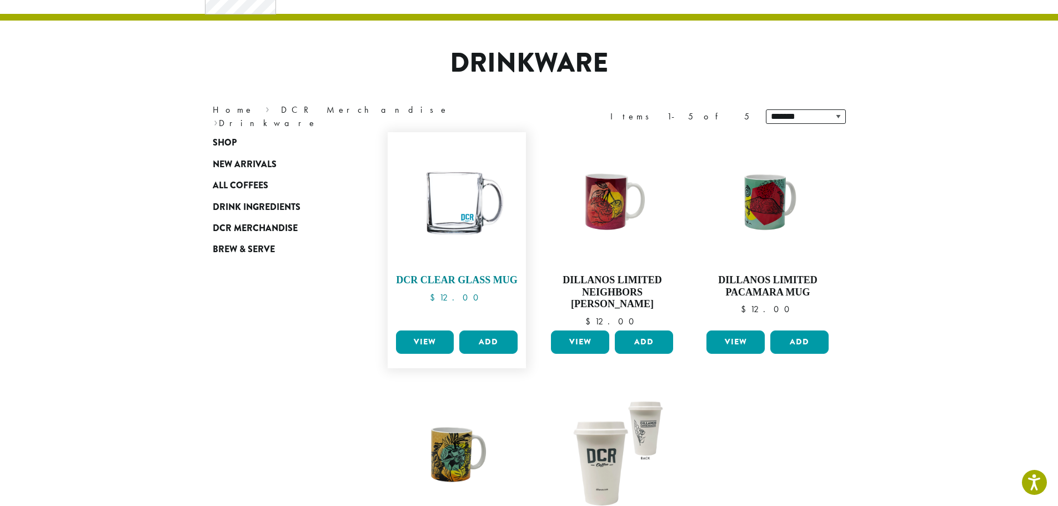 Image resolution: width=1058 pixels, height=506 pixels. What do you see at coordinates (279, 164) in the screenshot?
I see `a: New Arrivals` at bounding box center [279, 164].